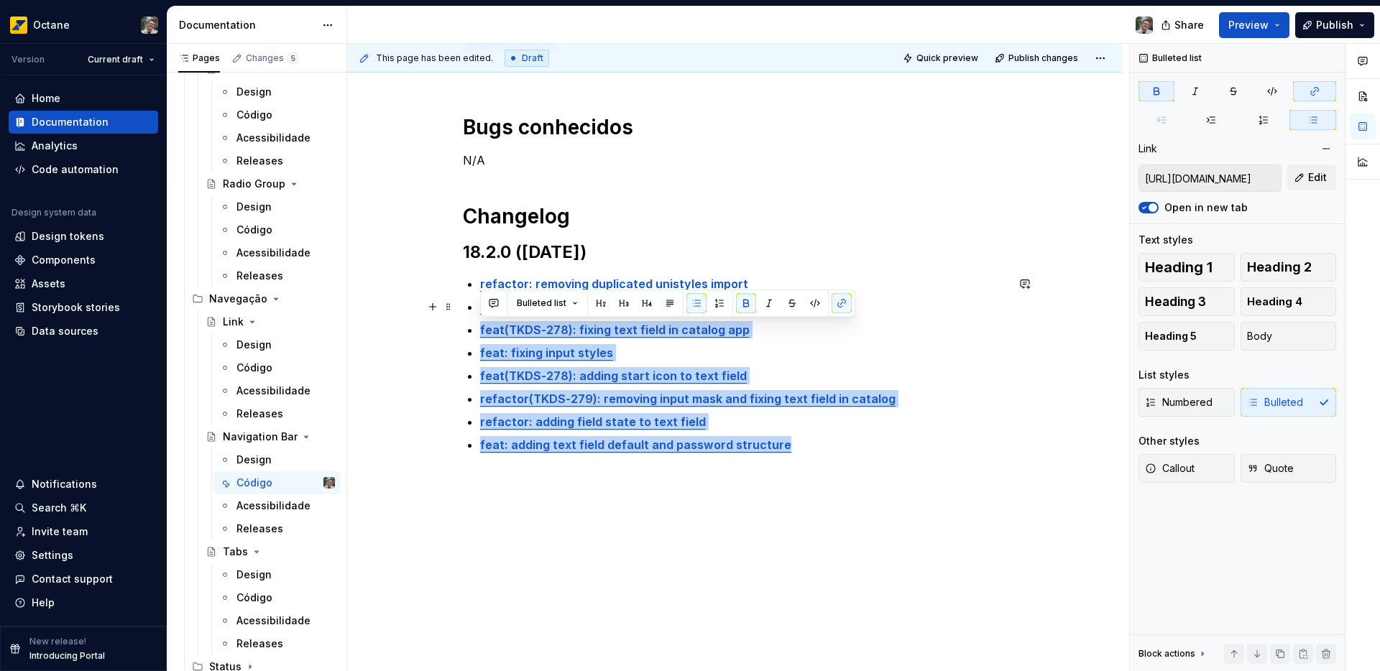 This screenshot has width=1380, height=671. Describe the element at coordinates (28, 60) in the screenshot. I see `div: Version` at that location.